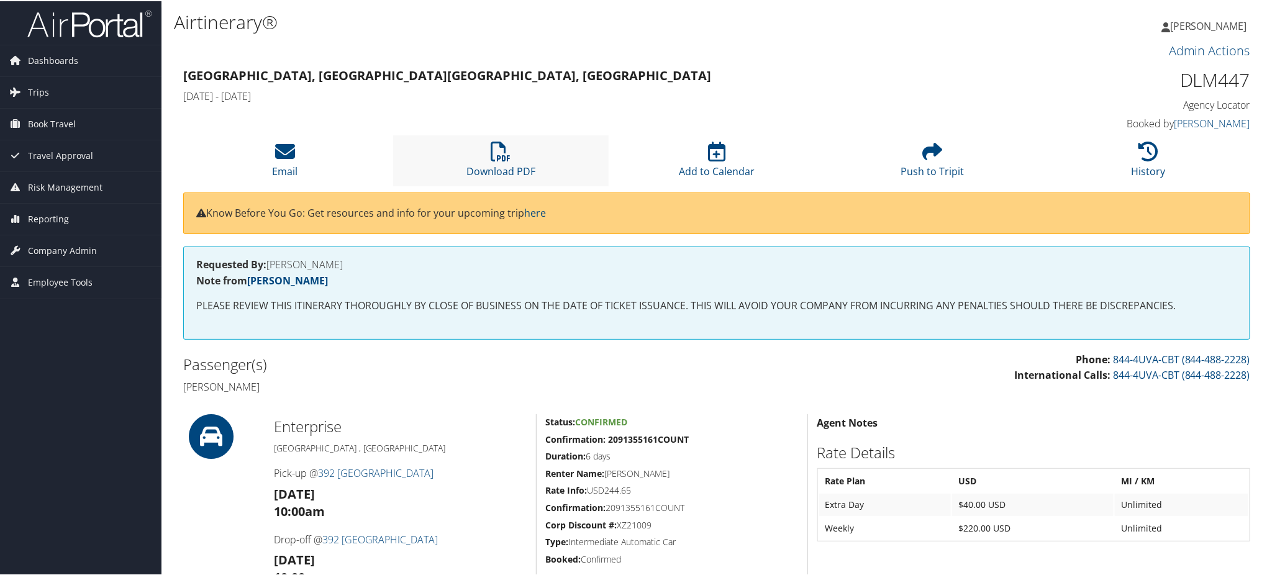  What do you see at coordinates (561, 420) in the screenshot?
I see `strong: Status:` at bounding box center [561, 420].